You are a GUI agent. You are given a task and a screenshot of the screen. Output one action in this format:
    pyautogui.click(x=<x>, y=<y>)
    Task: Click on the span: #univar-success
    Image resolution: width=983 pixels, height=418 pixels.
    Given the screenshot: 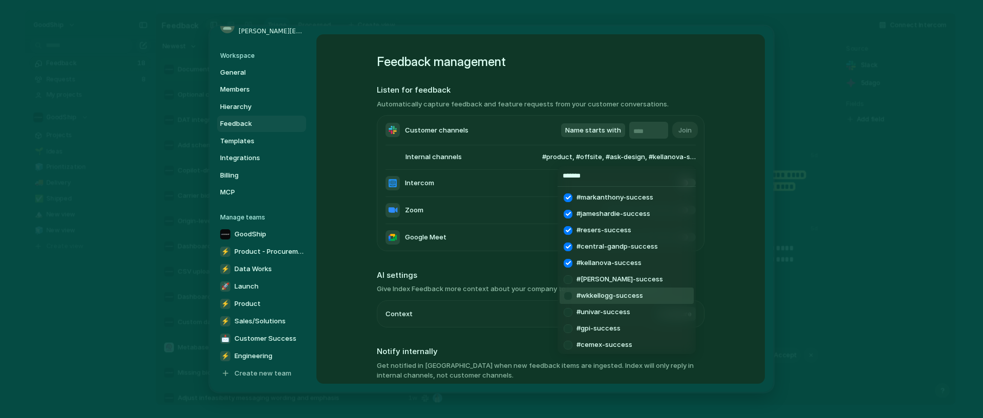 What is the action you would take?
    pyautogui.click(x=603, y=312)
    